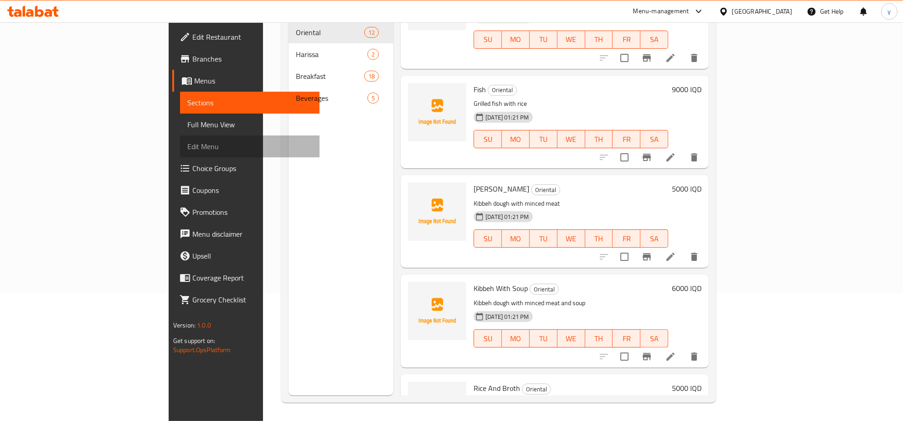  What do you see at coordinates (331, 54) in the screenshot?
I see `span: Harissa` at bounding box center [331, 54].